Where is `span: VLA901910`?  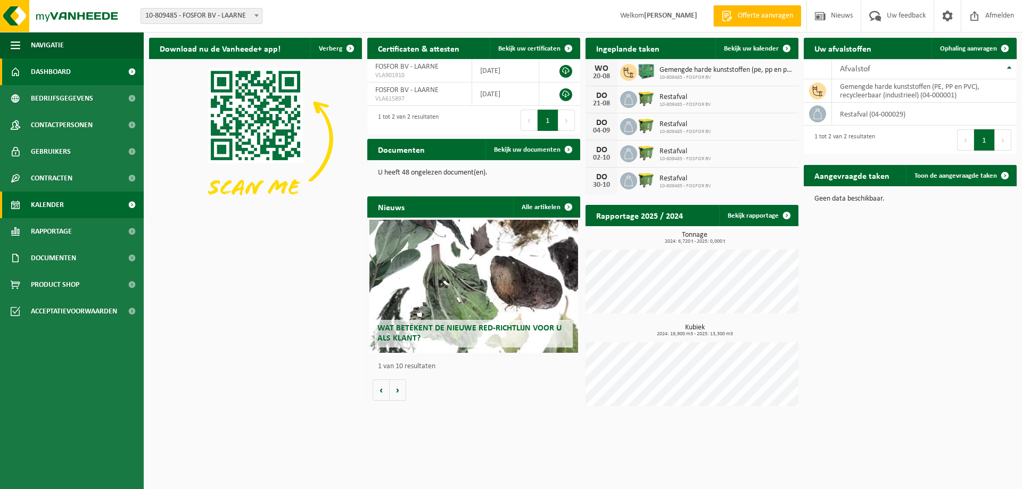 span: VLA901910 is located at coordinates (419, 76).